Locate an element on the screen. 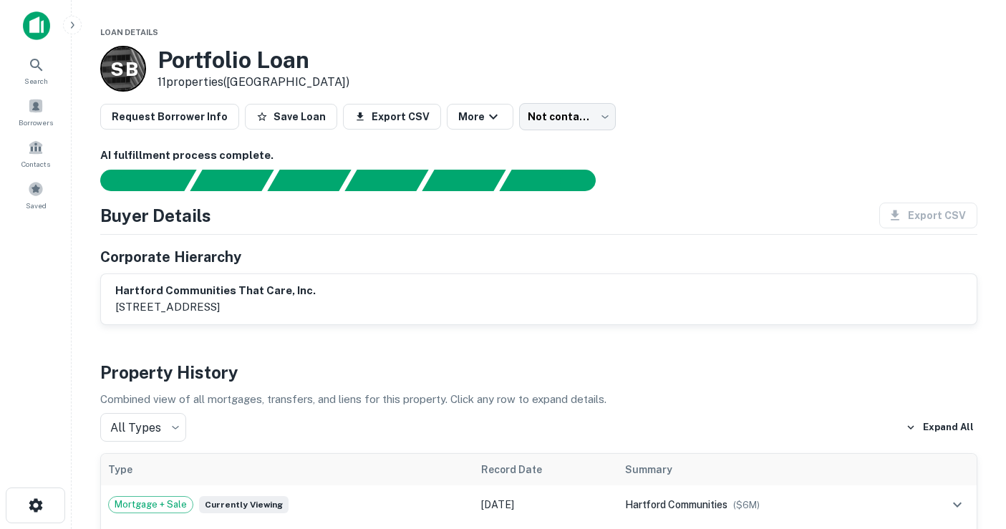 The height and width of the screenshot is (529, 1006). th: Record Date is located at coordinates (545, 470).